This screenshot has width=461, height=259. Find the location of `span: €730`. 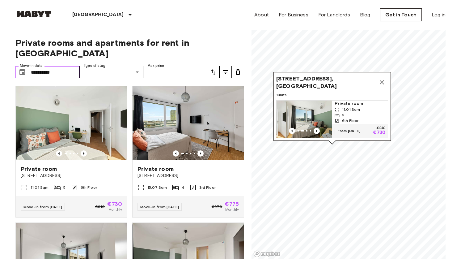

span: €730 is located at coordinates (115, 204).